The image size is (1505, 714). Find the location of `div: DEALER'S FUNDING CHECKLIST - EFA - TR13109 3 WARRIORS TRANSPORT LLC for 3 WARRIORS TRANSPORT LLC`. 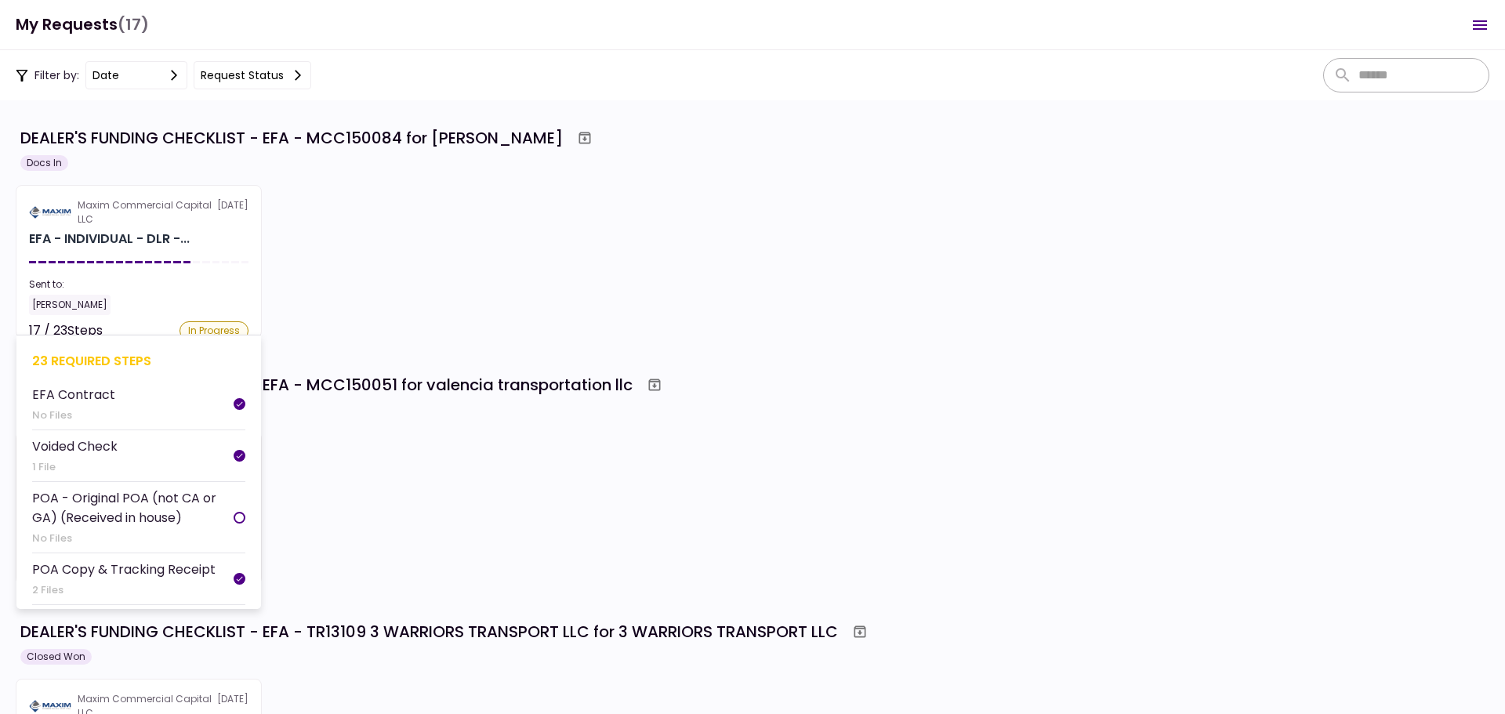

div: DEALER'S FUNDING CHECKLIST - EFA - TR13109 3 WARRIORS TRANSPORT LLC for 3 WARRIORS TRANSPORT LLC is located at coordinates (429, 632).